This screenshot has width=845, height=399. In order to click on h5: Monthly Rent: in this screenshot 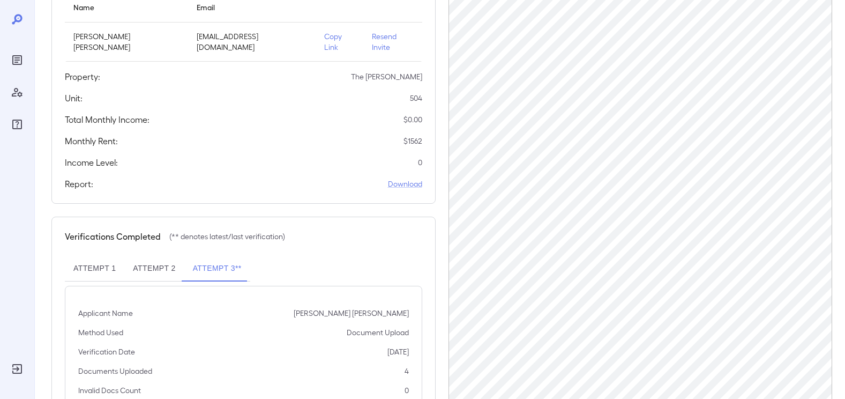, I will do `click(91, 141)`.